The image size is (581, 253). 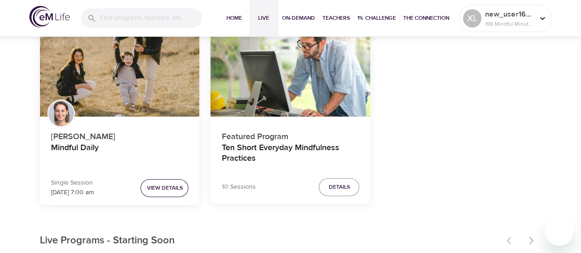 What do you see at coordinates (271, 241) in the screenshot?
I see `p: Live Programs - Starting Soon` at bounding box center [271, 241].